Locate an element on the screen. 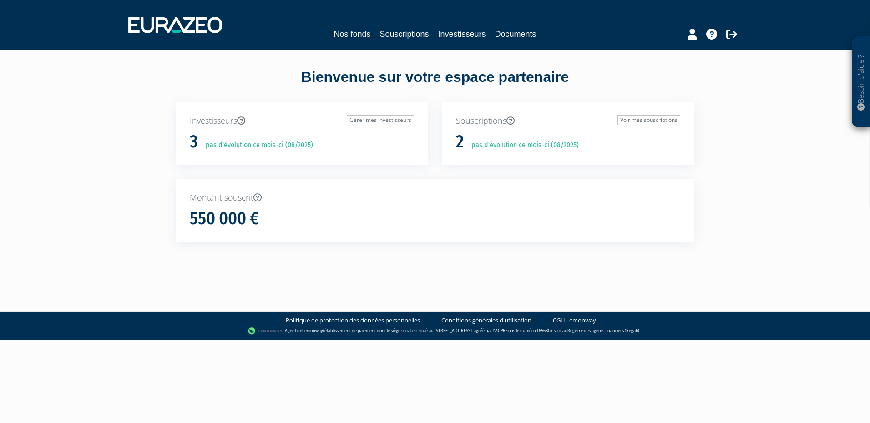 The width and height of the screenshot is (870, 423). p: Montant souscrit is located at coordinates (435, 198).